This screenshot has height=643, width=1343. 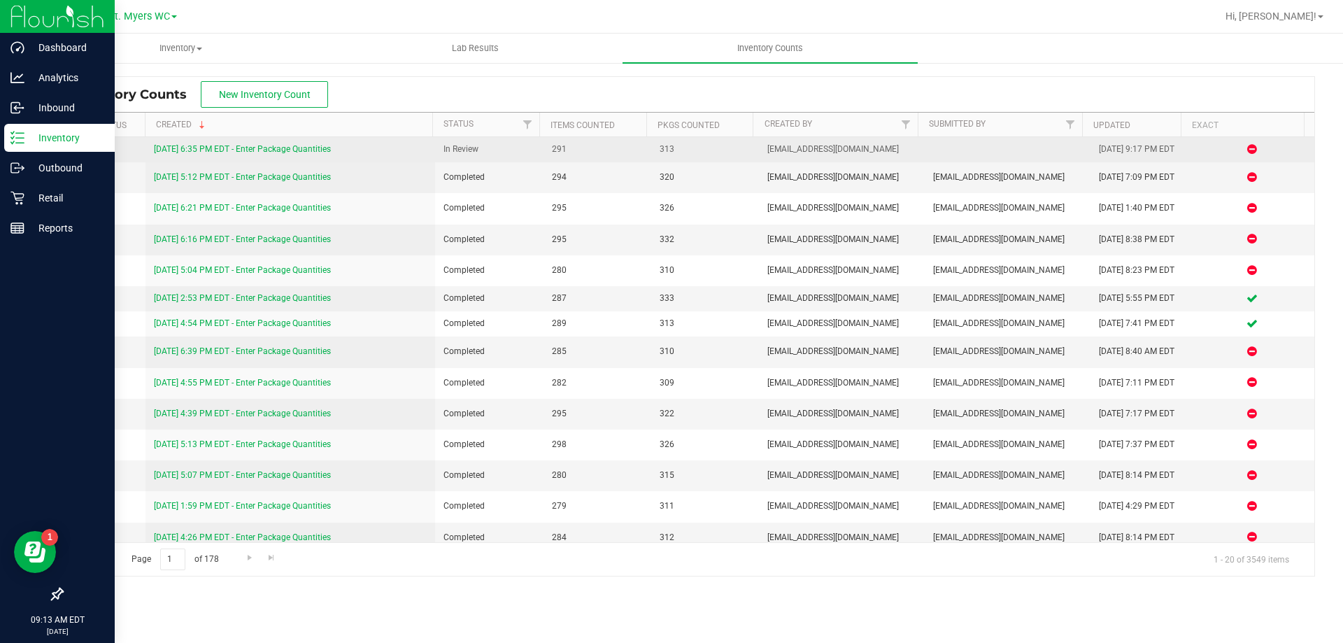 I want to click on p: Retail, so click(x=66, y=198).